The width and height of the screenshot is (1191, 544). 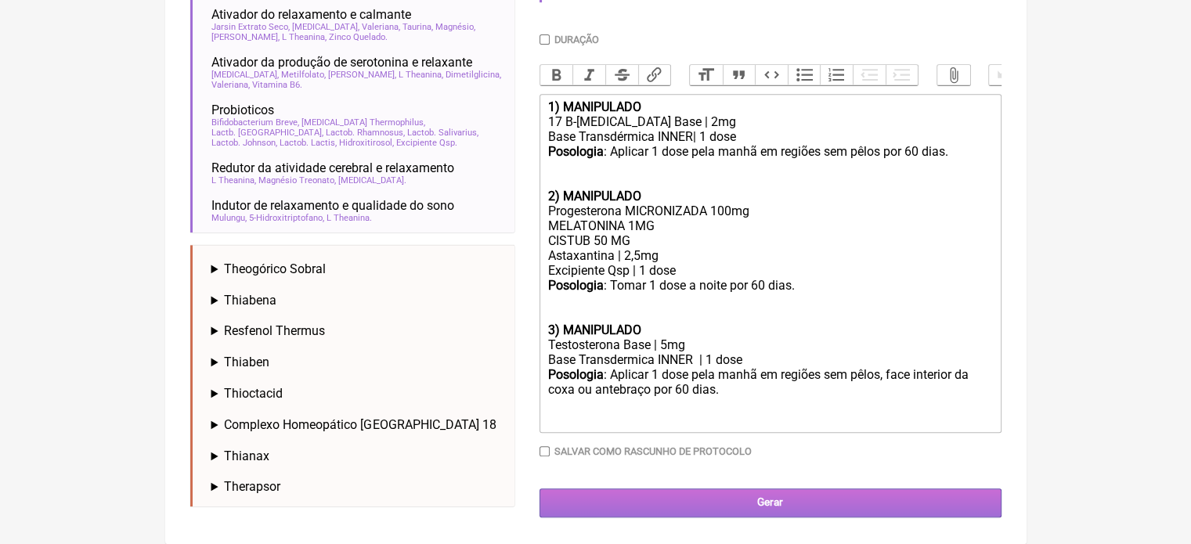 What do you see at coordinates (739, 75) in the screenshot?
I see `button: Quote` at bounding box center [739, 75].